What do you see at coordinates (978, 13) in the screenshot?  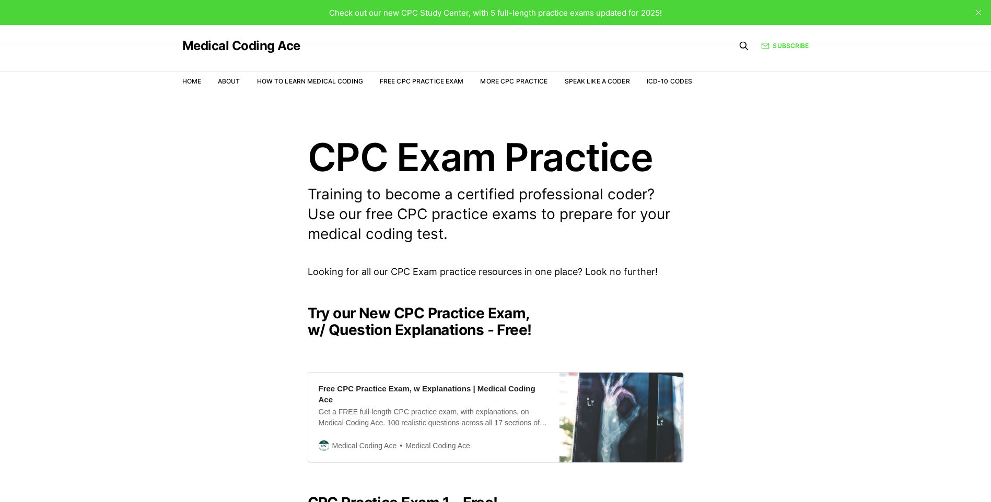 I see `button: close` at bounding box center [978, 13].